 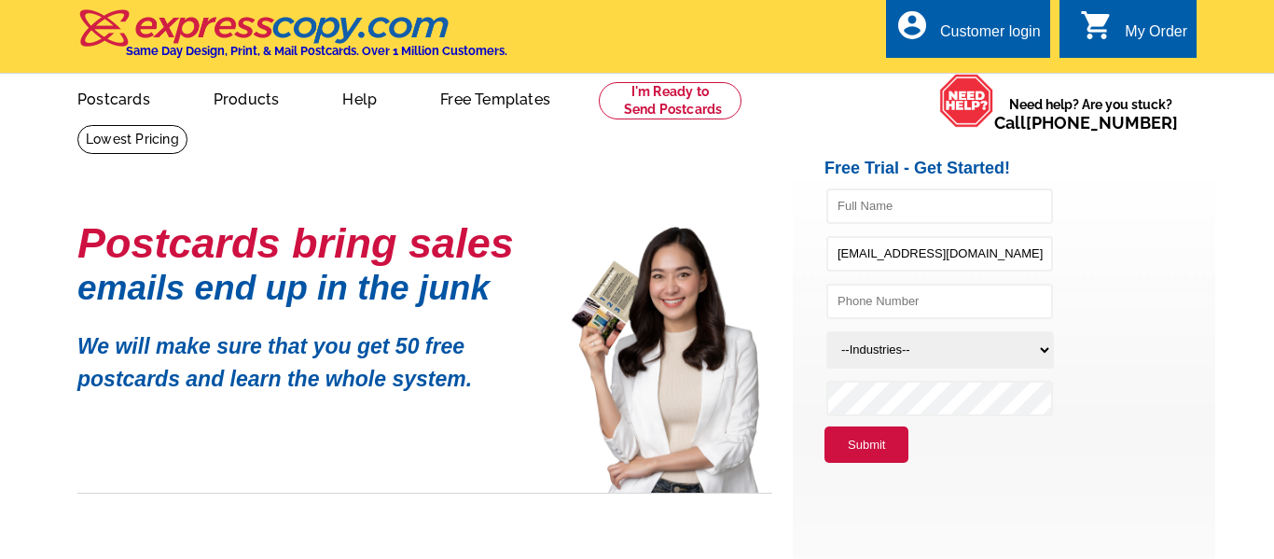 I want to click on a: Postcards, so click(x=114, y=97).